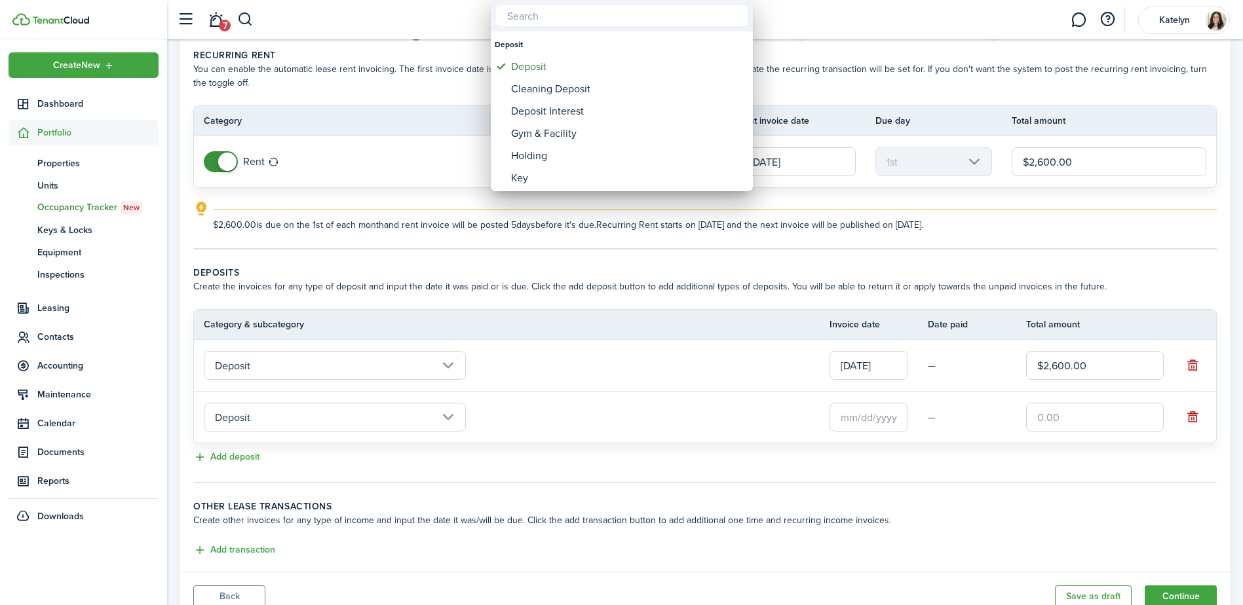 The width and height of the screenshot is (1243, 605). What do you see at coordinates (627, 178) in the screenshot?
I see `div: Key` at bounding box center [627, 178].